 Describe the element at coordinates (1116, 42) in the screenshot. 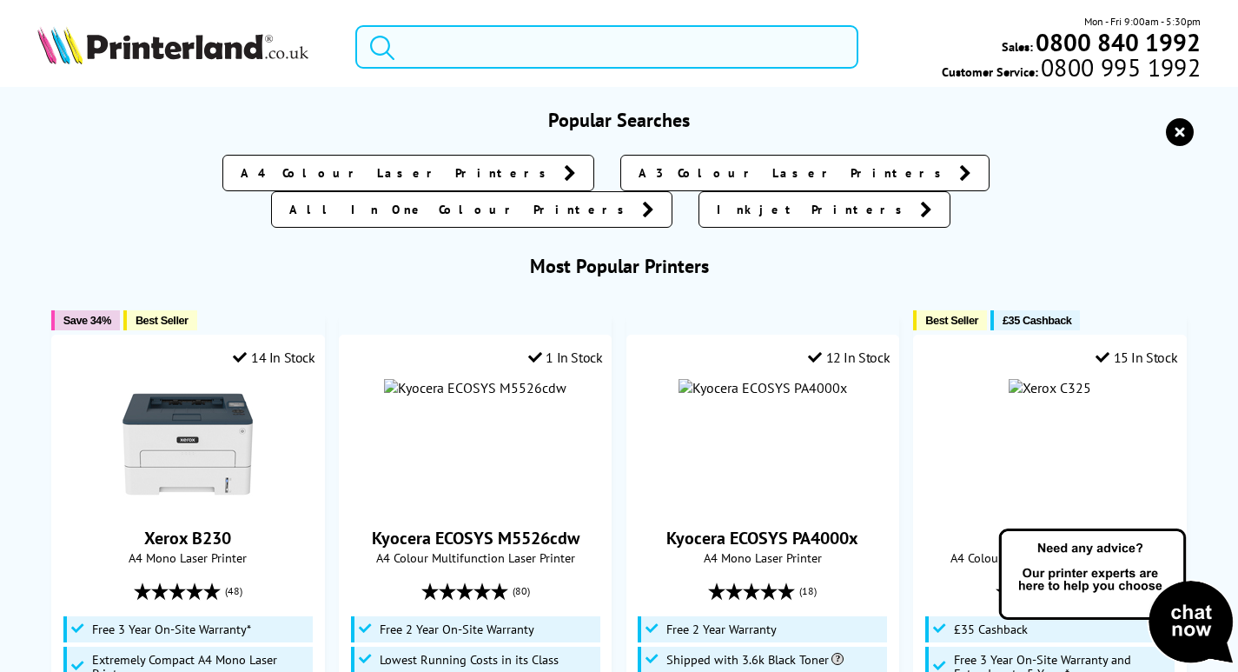

I see `a: 0800 840 1992` at that location.